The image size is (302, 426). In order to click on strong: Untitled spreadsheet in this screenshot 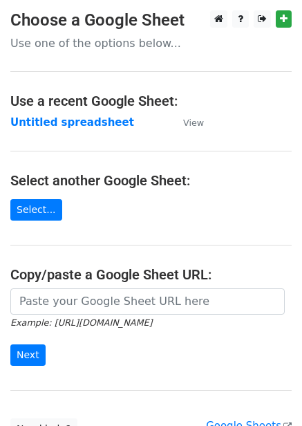, I will do `click(72, 122)`.